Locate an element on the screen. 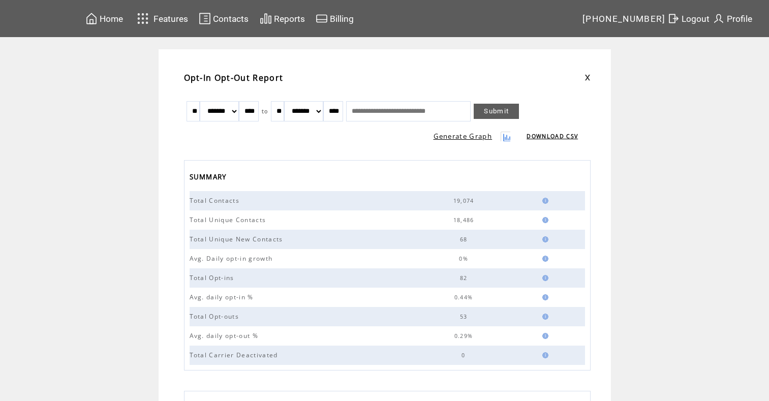  span: 0 is located at coordinates (464, 355).